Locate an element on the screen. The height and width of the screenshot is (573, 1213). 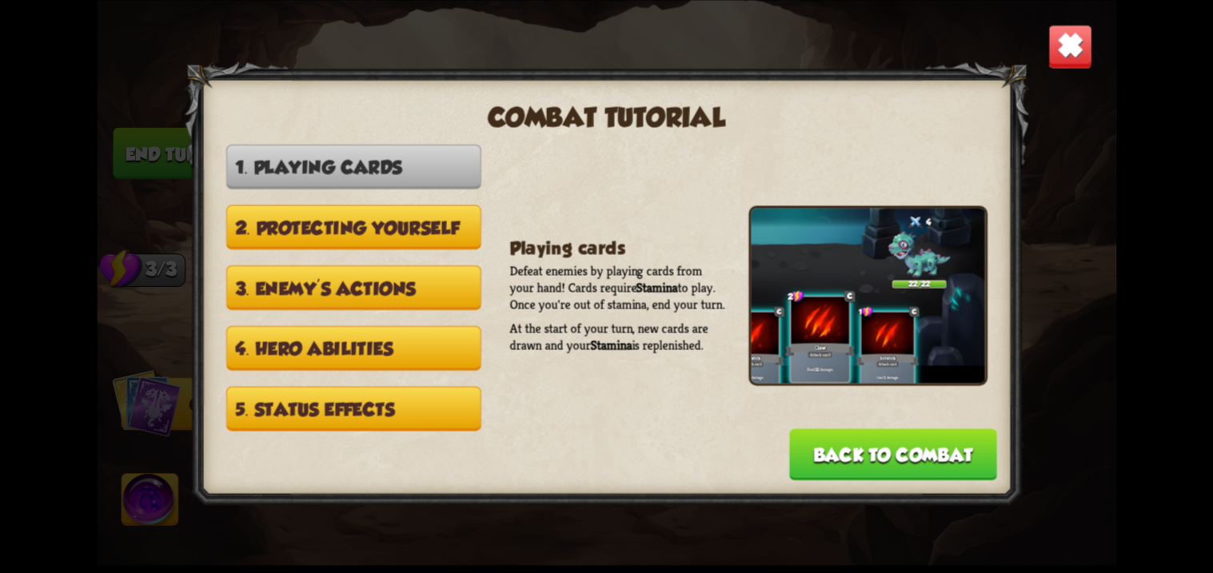
img: Playing_Cards.jpg is located at coordinates (868, 296).